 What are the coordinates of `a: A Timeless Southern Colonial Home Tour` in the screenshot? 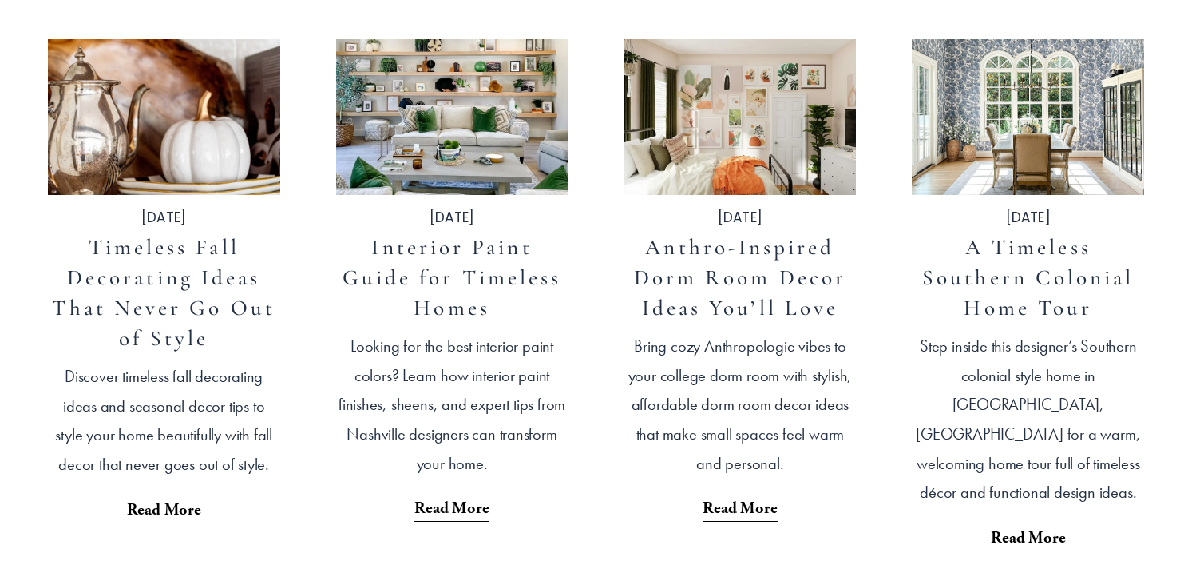 It's located at (1028, 277).